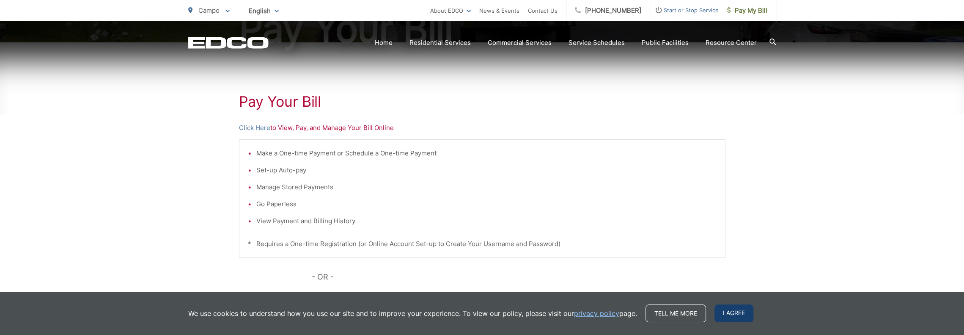 The width and height of the screenshot is (964, 335). Describe the element at coordinates (596, 43) in the screenshot. I see `a: Service Schedules` at that location.